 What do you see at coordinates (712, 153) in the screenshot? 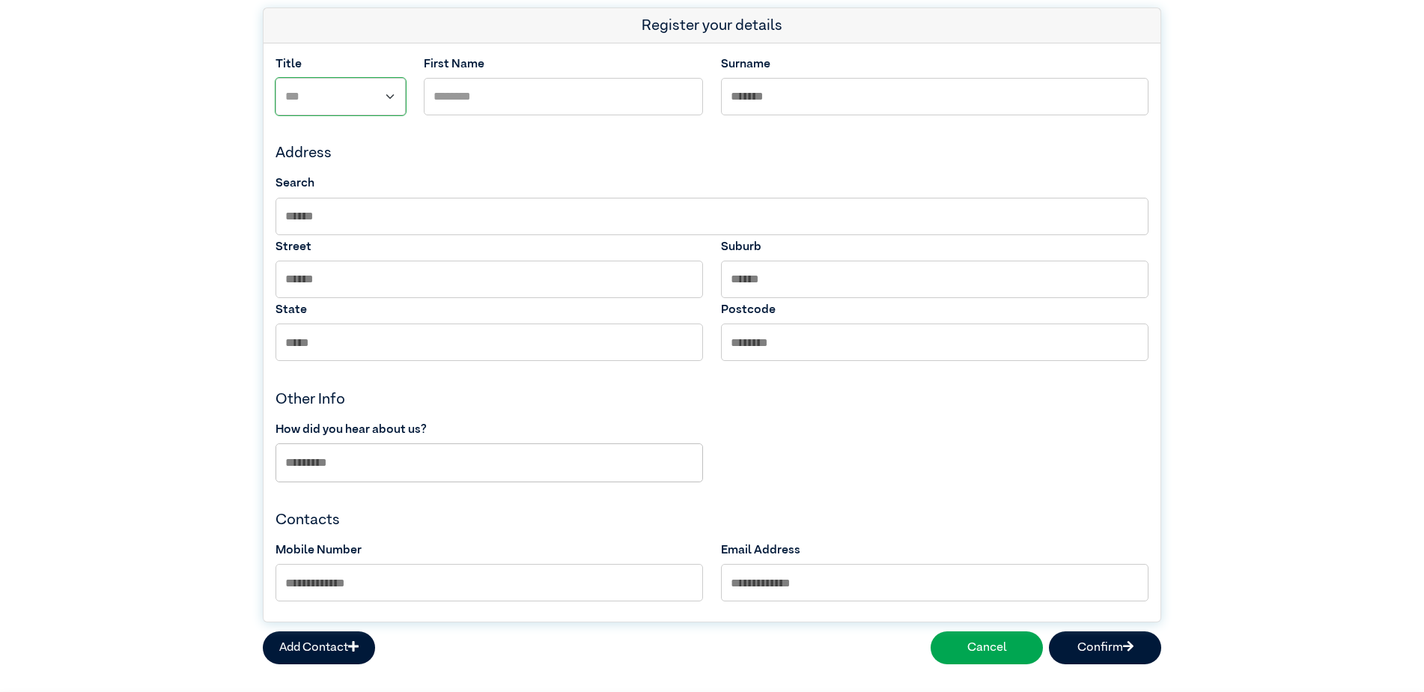
I see `h4: Address` at bounding box center [712, 153].